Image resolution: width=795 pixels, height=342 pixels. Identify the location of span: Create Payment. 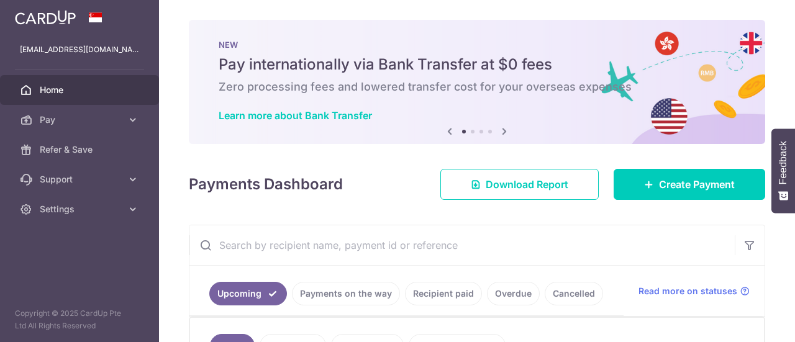
(697, 185).